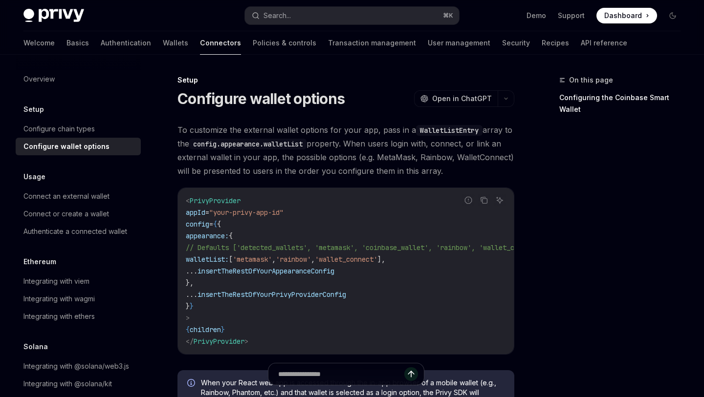 This screenshot has height=397, width=704. I want to click on span: "your-privy-app-id", so click(246, 213).